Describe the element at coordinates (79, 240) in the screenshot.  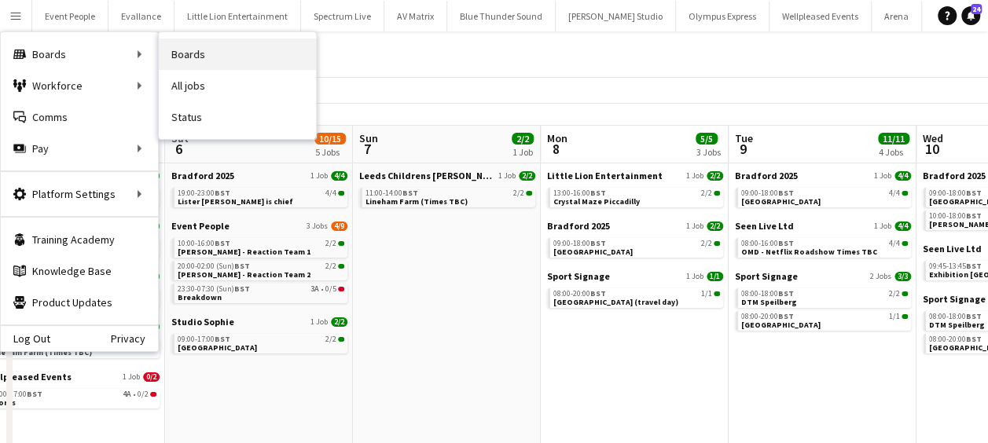
I see `a: Training Academy` at that location.